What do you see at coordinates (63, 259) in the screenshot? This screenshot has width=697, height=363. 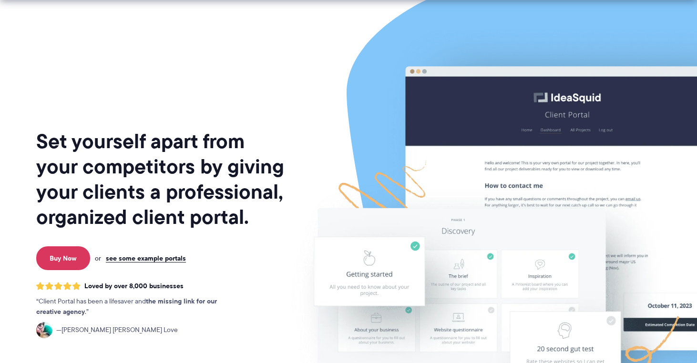 I see `a: Buy Now` at bounding box center [63, 259].